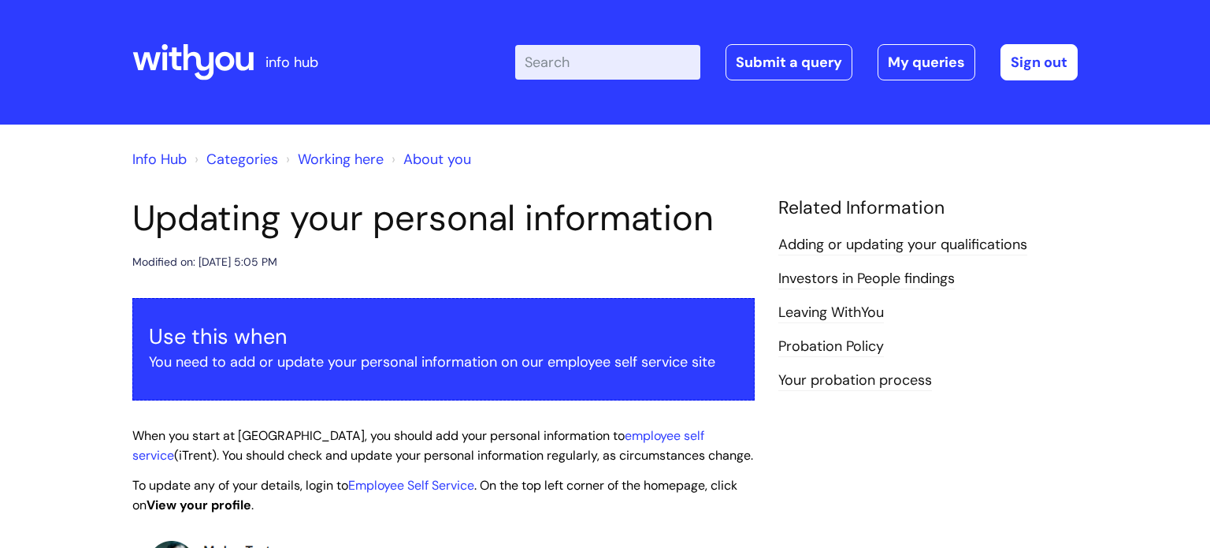  Describe the element at coordinates (928, 208) in the screenshot. I see `h4: Related Information` at that location.